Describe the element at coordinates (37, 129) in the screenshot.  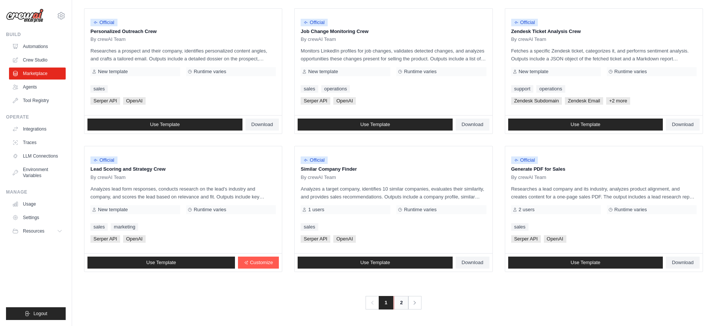
I see `a: Integrations` at that location.